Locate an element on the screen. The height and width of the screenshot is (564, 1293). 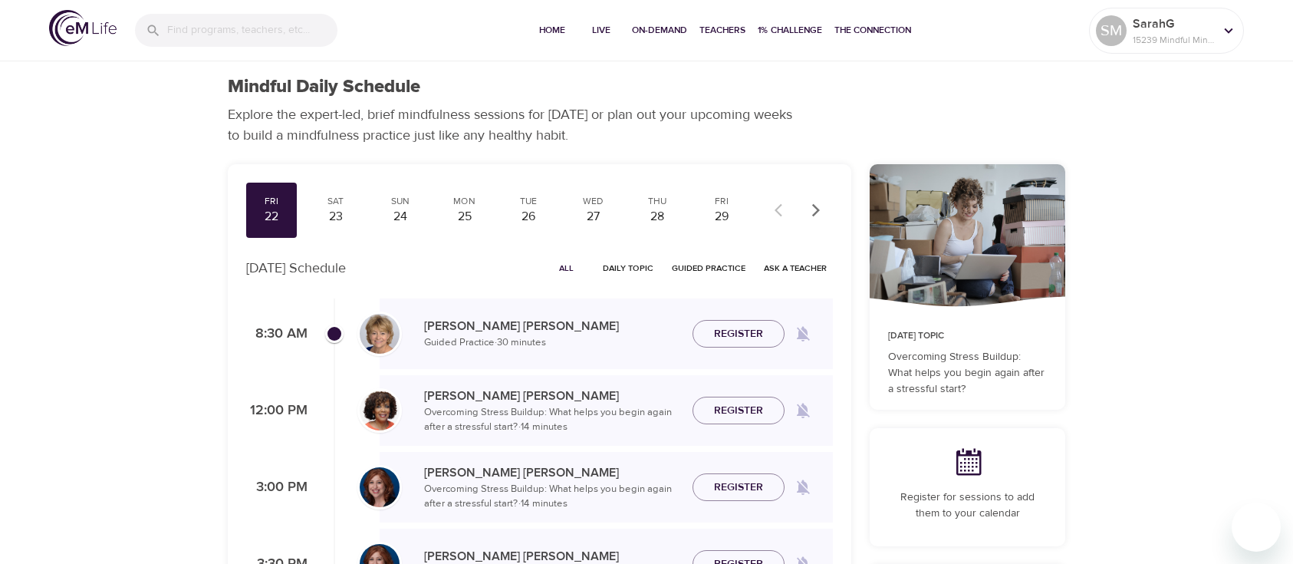
div: 25 is located at coordinates (465, 216).